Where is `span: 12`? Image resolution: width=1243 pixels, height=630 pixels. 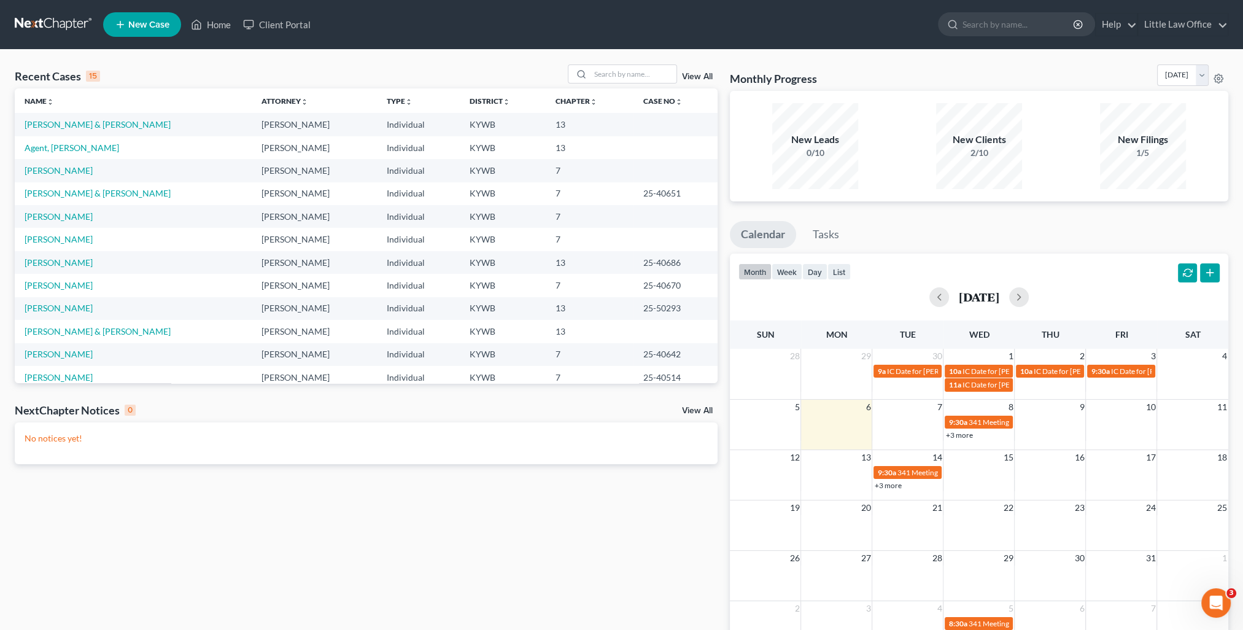
span: 12 is located at coordinates (794, 457).